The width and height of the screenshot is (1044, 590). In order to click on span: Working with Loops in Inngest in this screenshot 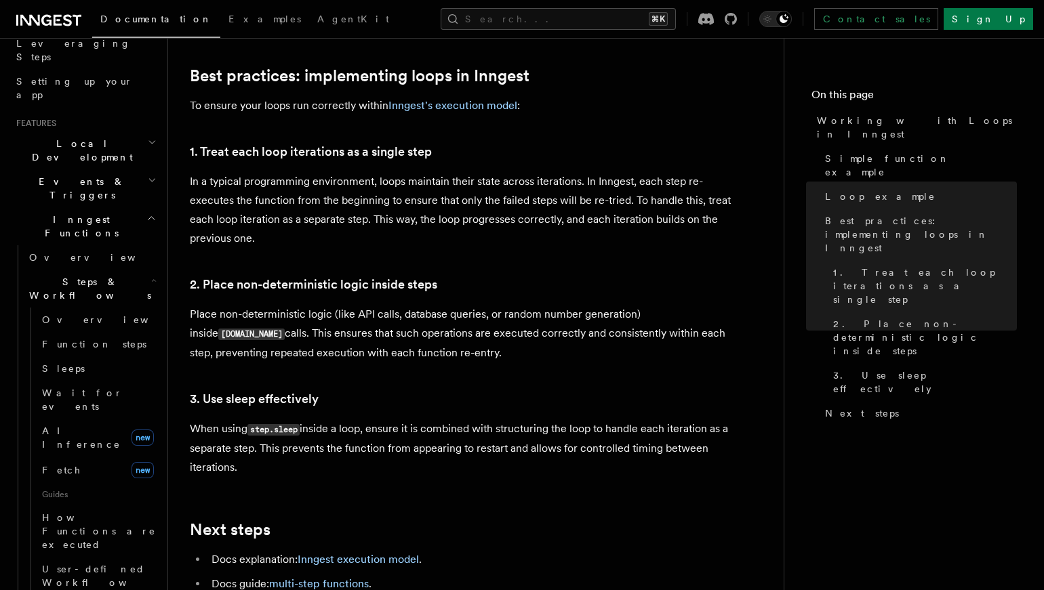, I will do `click(916, 127)`.